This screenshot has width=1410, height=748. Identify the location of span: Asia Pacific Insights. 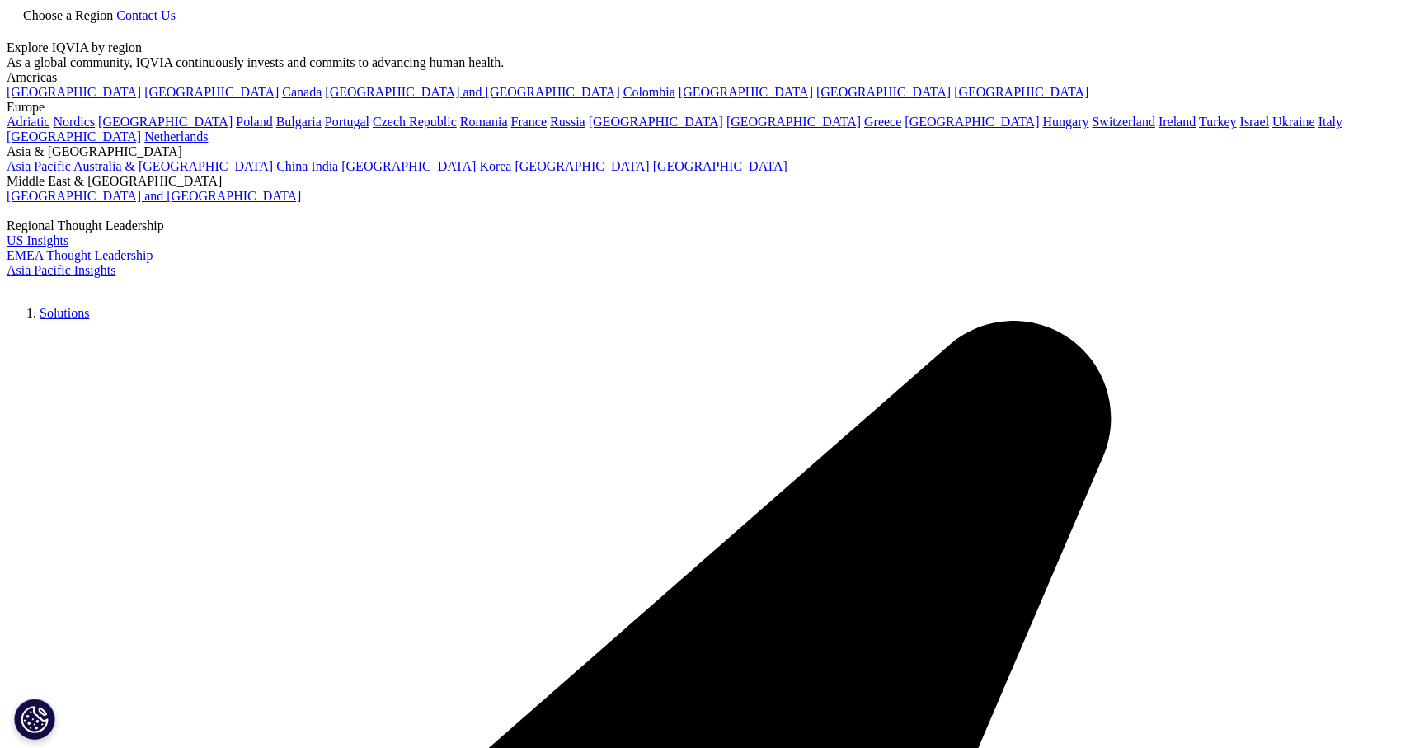
(61, 270).